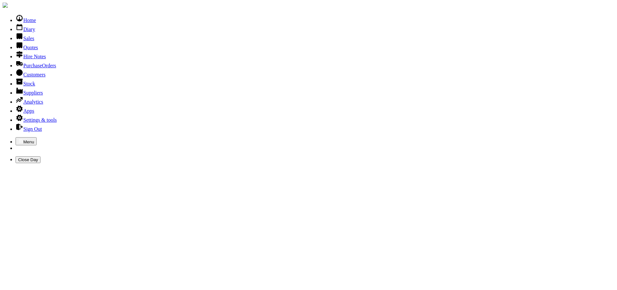 The height and width of the screenshot is (290, 617). Describe the element at coordinates (26, 141) in the screenshot. I see `button: Menu` at that location.